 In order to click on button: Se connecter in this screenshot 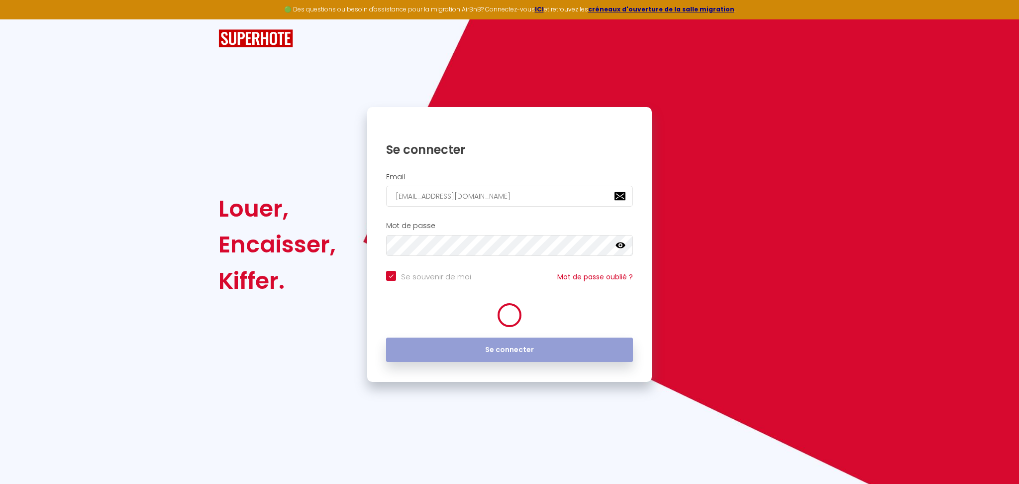, I will do `click(510, 350)`.